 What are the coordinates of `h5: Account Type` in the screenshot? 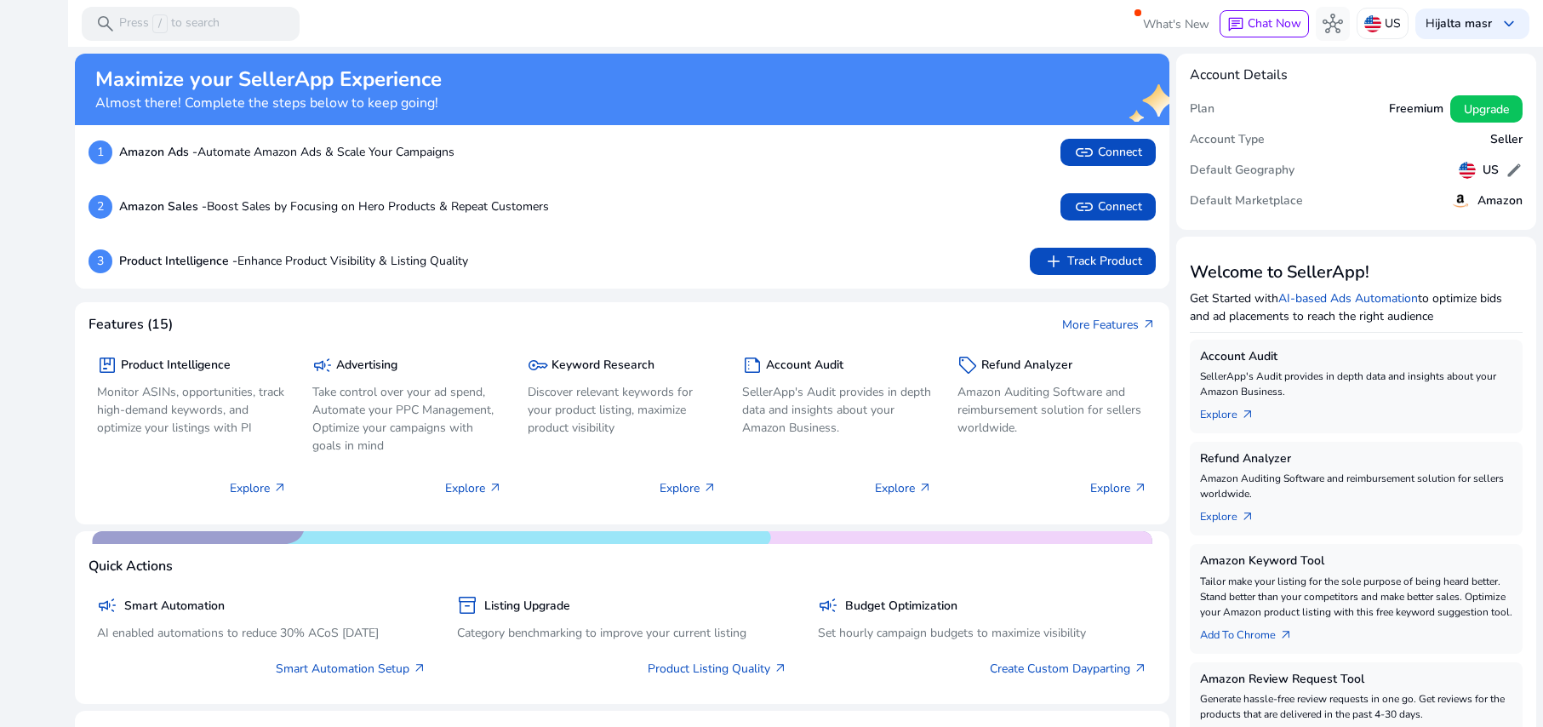 It's located at (1228, 140).